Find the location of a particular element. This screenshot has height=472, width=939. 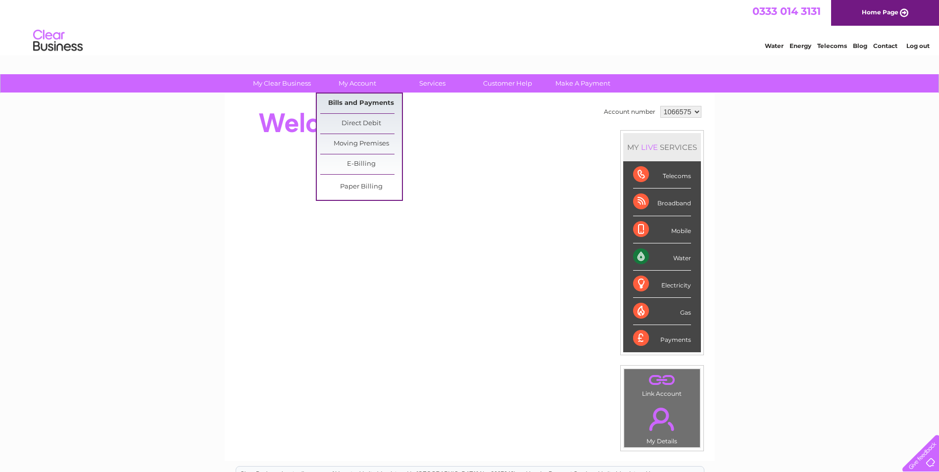

td: My Details is located at coordinates (662, 424).